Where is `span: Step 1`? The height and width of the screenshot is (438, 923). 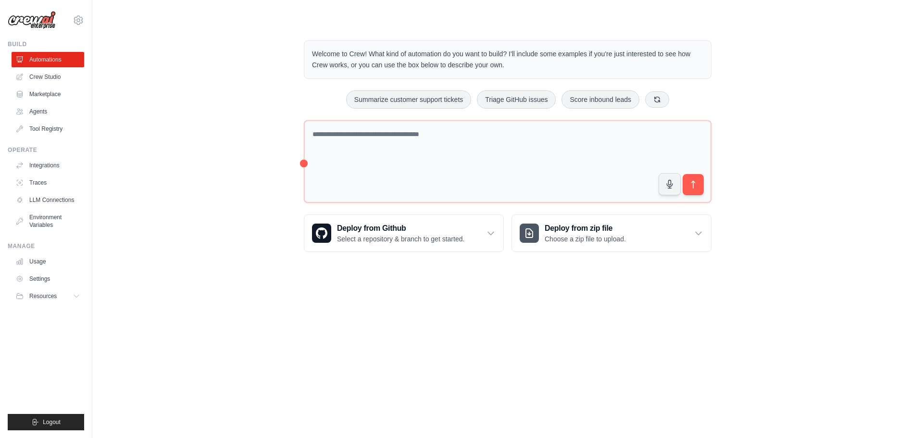 span: Step 1 is located at coordinates (756, 355).